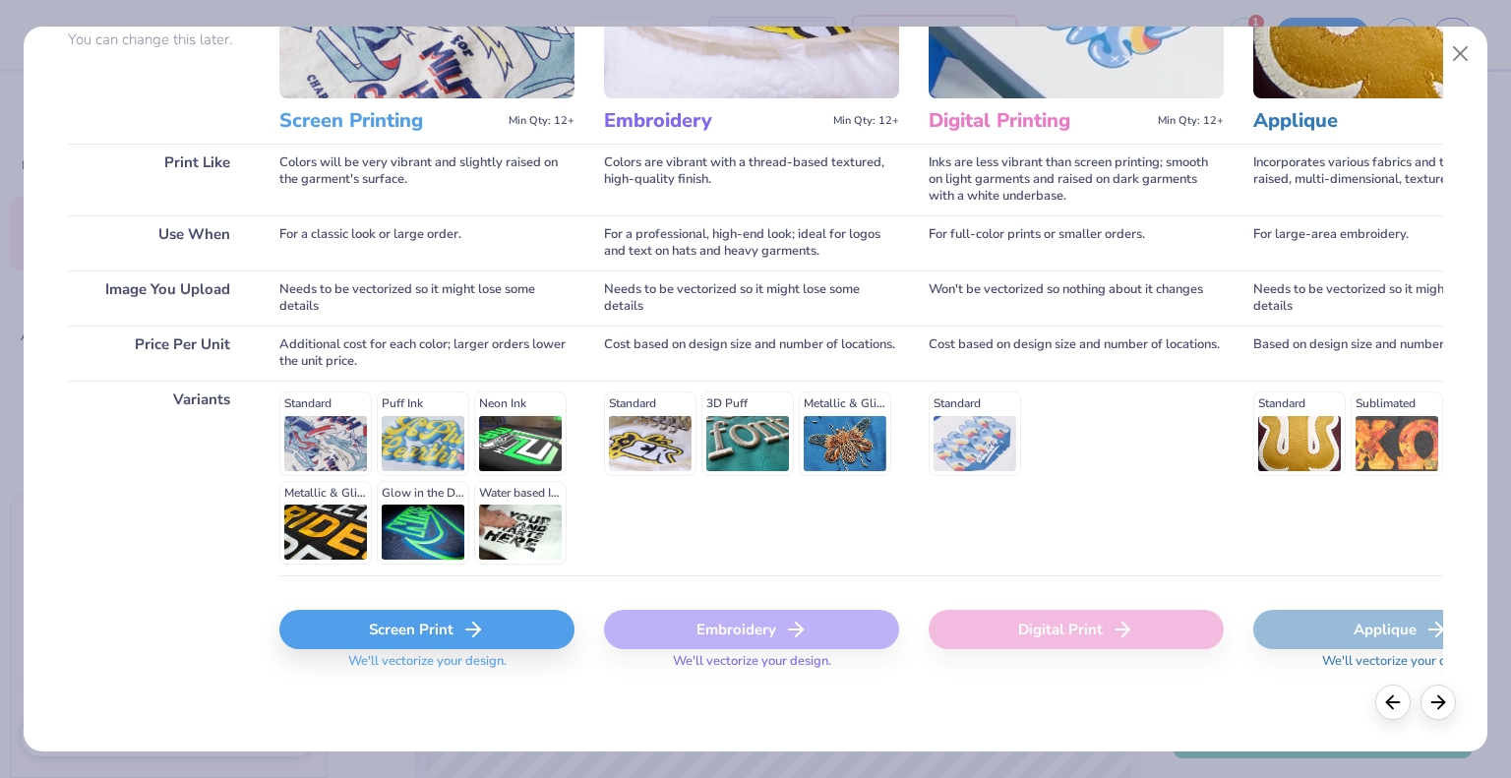  Describe the element at coordinates (714, 121) in the screenshot. I see `h3: Embroidery` at that location.